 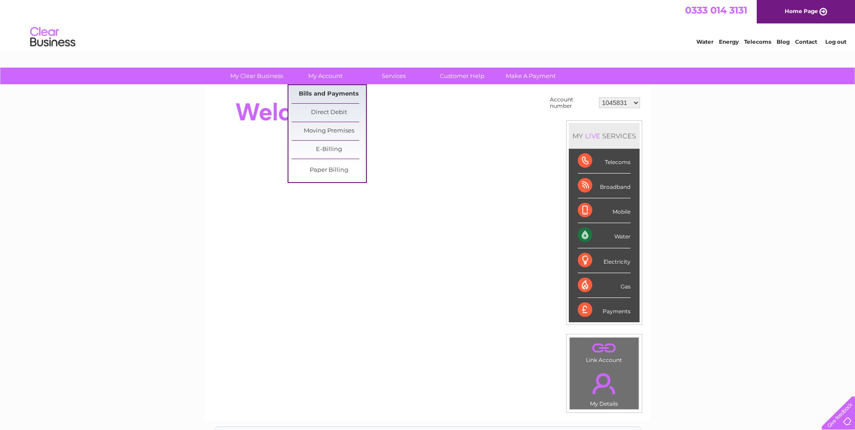 What do you see at coordinates (593, 136) in the screenshot?
I see `div: LIVE` at bounding box center [593, 136].